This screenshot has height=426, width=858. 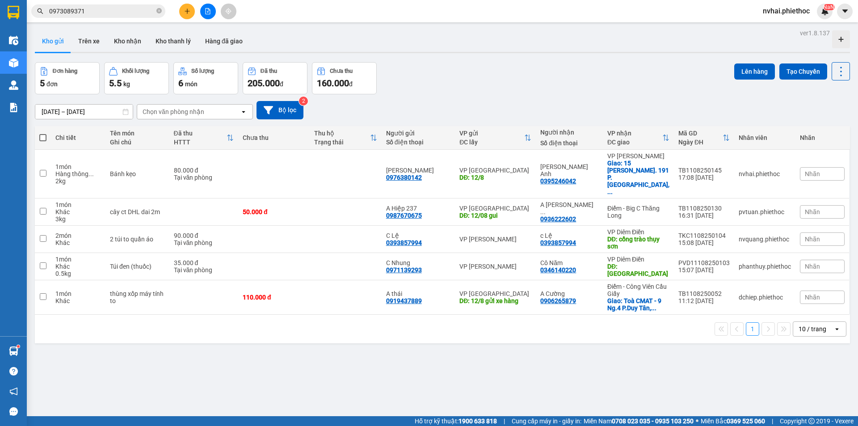 What do you see at coordinates (569, 132) in the screenshot?
I see `div: Người nhận` at bounding box center [569, 132].